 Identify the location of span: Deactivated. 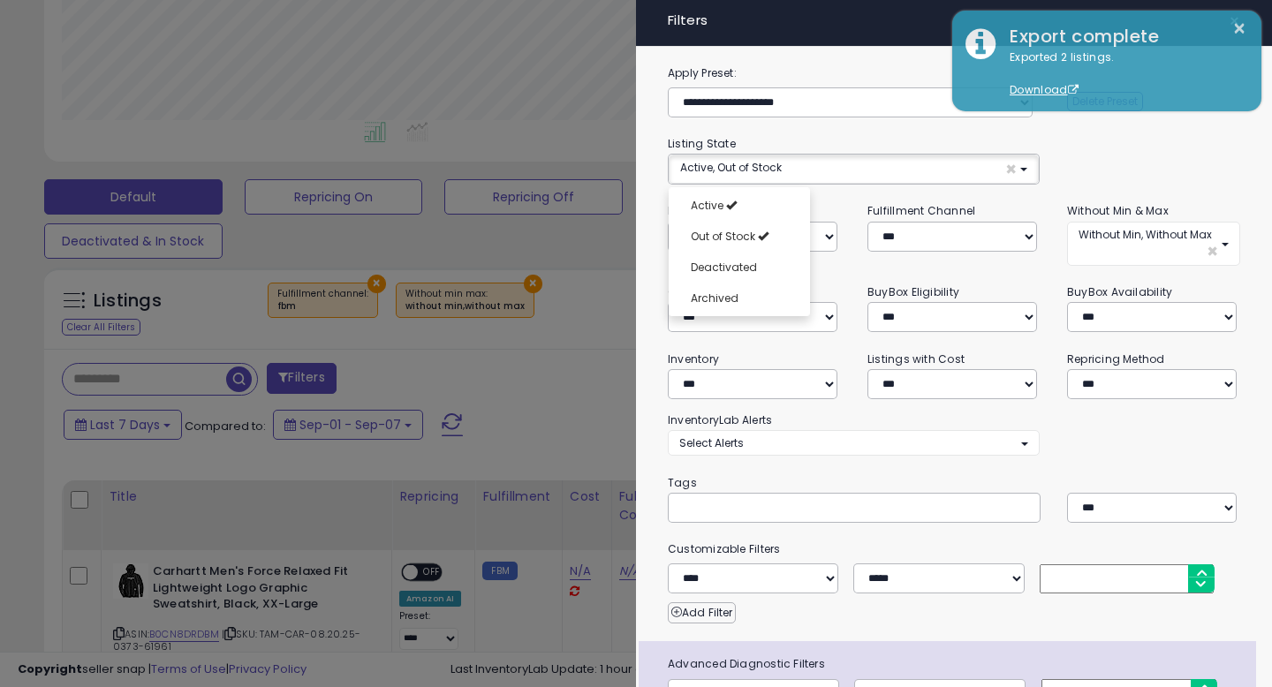
(723, 267).